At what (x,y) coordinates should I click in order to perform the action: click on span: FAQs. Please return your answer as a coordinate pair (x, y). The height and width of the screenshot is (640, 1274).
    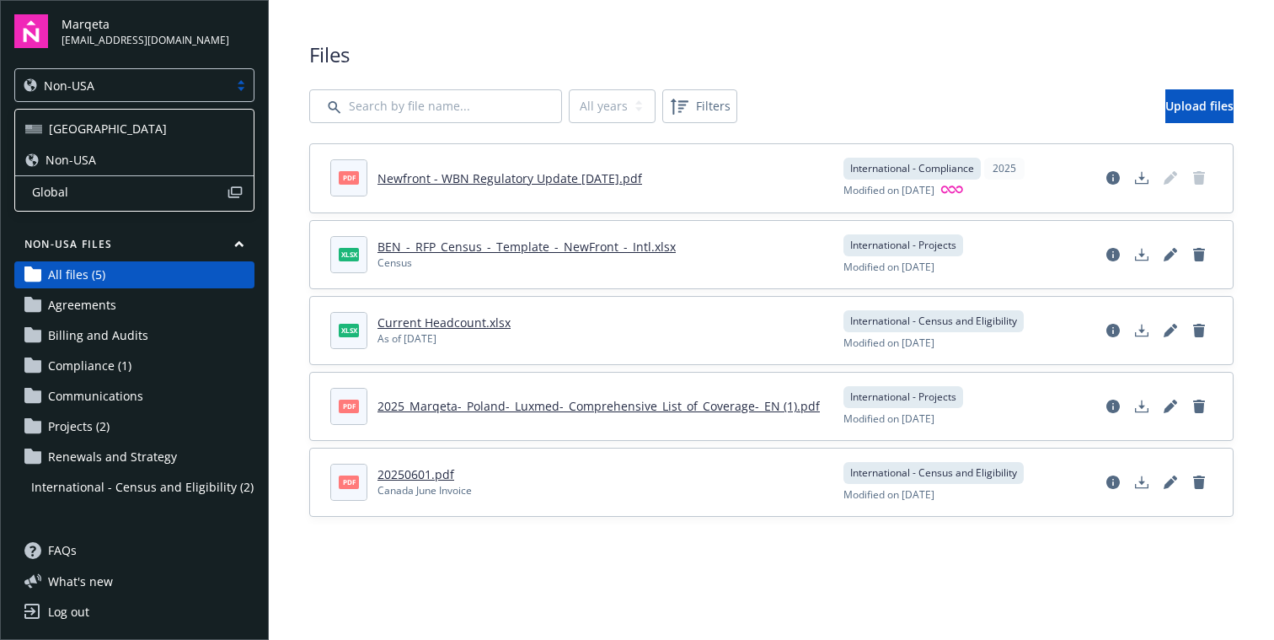
    Looking at the image, I should click on (62, 550).